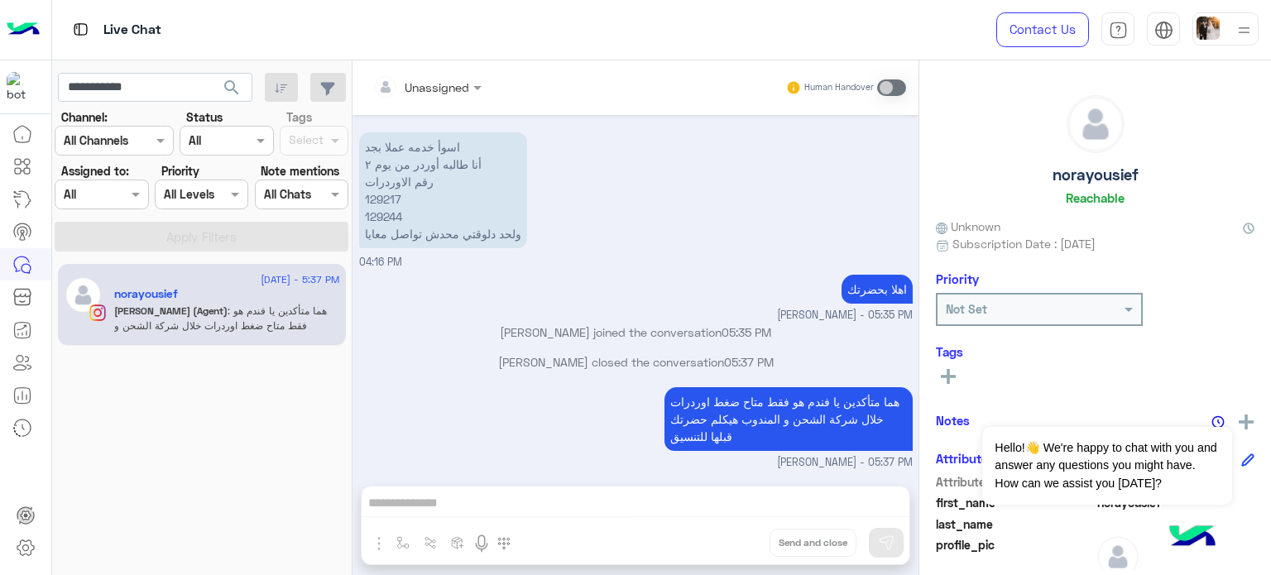 This screenshot has height=575, width=1271. What do you see at coordinates (1014, 555) in the screenshot?
I see `span: profile_pic` at bounding box center [1014, 555].